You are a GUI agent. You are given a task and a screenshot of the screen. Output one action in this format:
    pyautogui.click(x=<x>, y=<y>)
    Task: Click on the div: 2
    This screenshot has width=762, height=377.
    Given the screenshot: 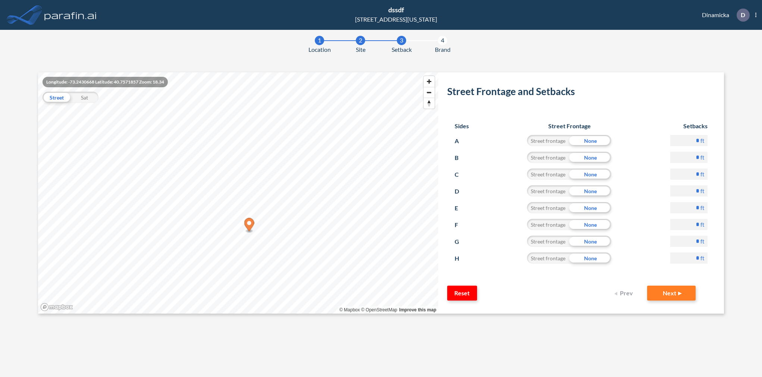 What is the action you would take?
    pyautogui.click(x=360, y=40)
    